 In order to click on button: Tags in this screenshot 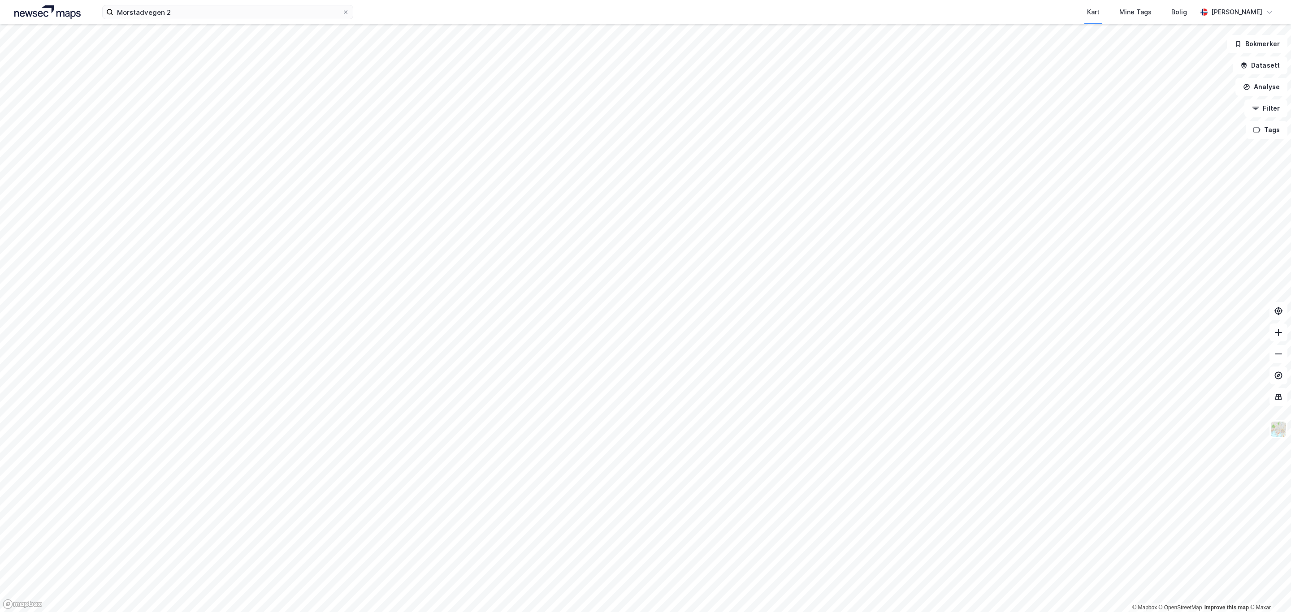, I will do `click(1266, 130)`.